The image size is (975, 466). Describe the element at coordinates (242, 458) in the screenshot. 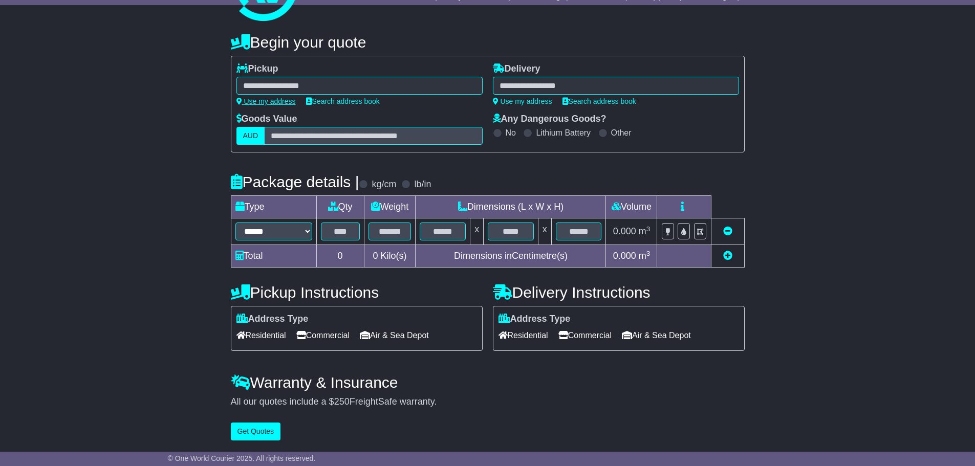

I see `span: © One World Courier 2025. All rights reserved.` at that location.